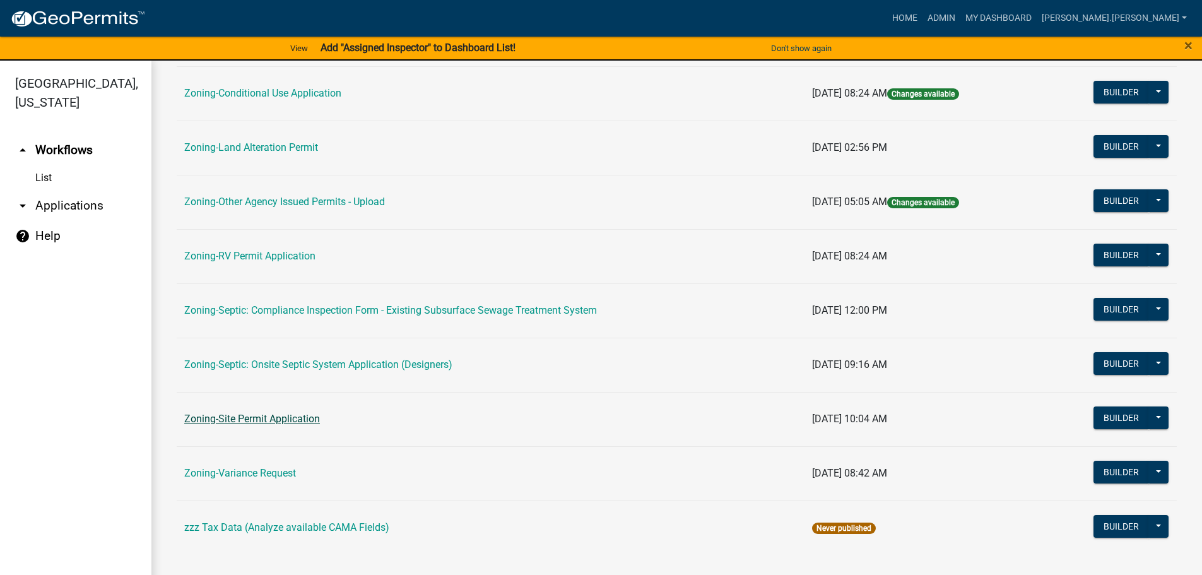 This screenshot has height=575, width=1202. What do you see at coordinates (390, 310) in the screenshot?
I see `a: Zoning-Septic: Compliance Inspection Form - Existing Subsurface Sewage Treatment System` at bounding box center [390, 310].